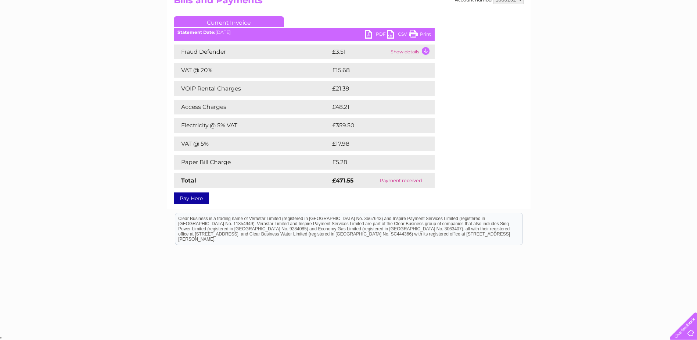 The width and height of the screenshot is (697, 340). I want to click on a: Blog, so click(638, 34).